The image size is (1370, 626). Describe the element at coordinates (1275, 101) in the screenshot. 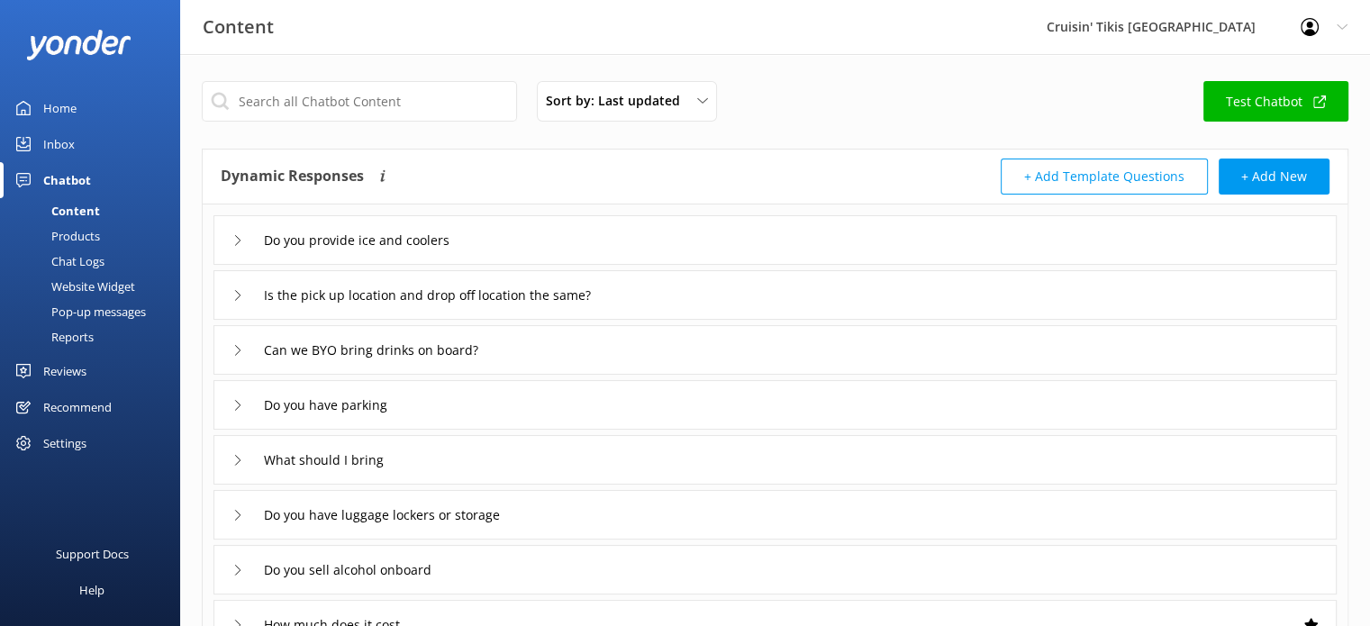

I see `a: Test Chatbot` at that location.